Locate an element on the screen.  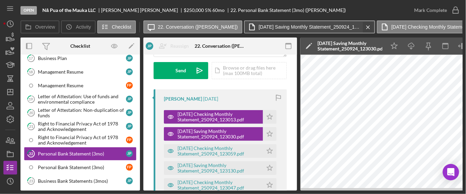
div: Checklist is located at coordinates (80, 46).